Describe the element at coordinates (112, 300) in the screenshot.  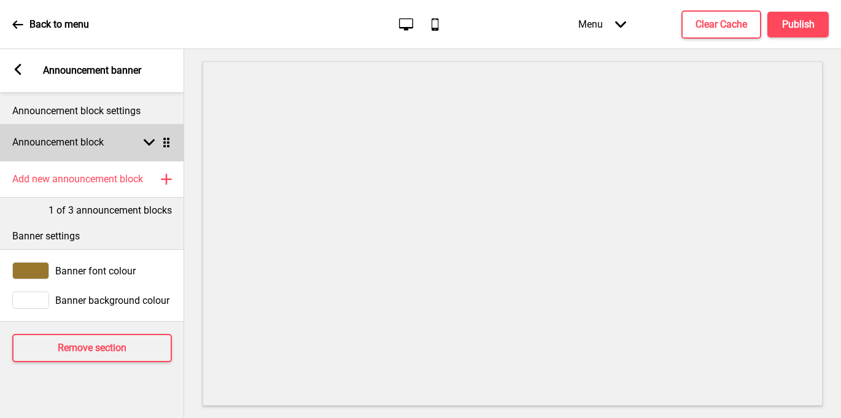
I see `span: Banner background colour` at that location.